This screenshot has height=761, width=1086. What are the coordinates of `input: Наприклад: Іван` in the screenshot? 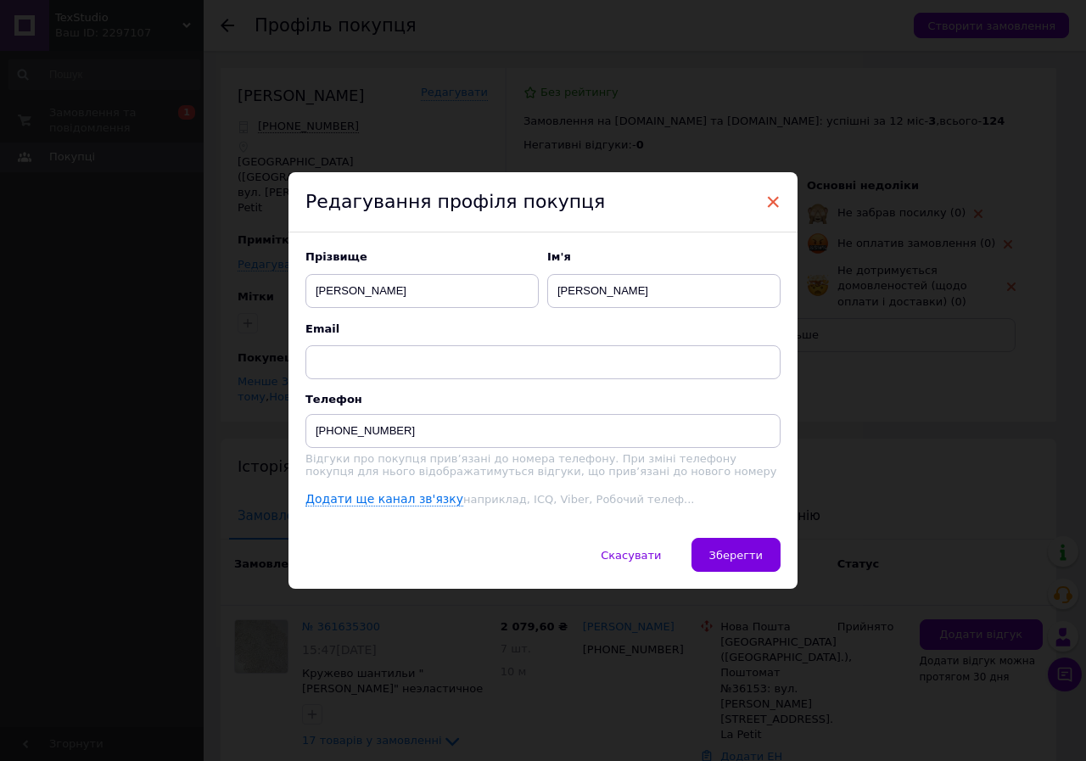 It's located at (663, 291).